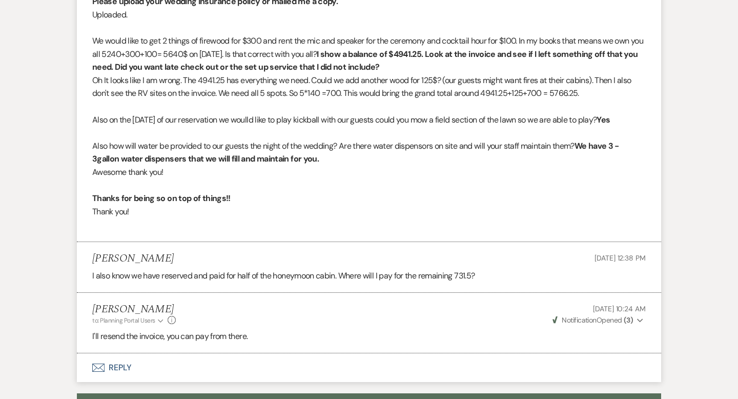 This screenshot has height=399, width=738. I want to click on button: NotificationOpened (3), so click(598, 320).